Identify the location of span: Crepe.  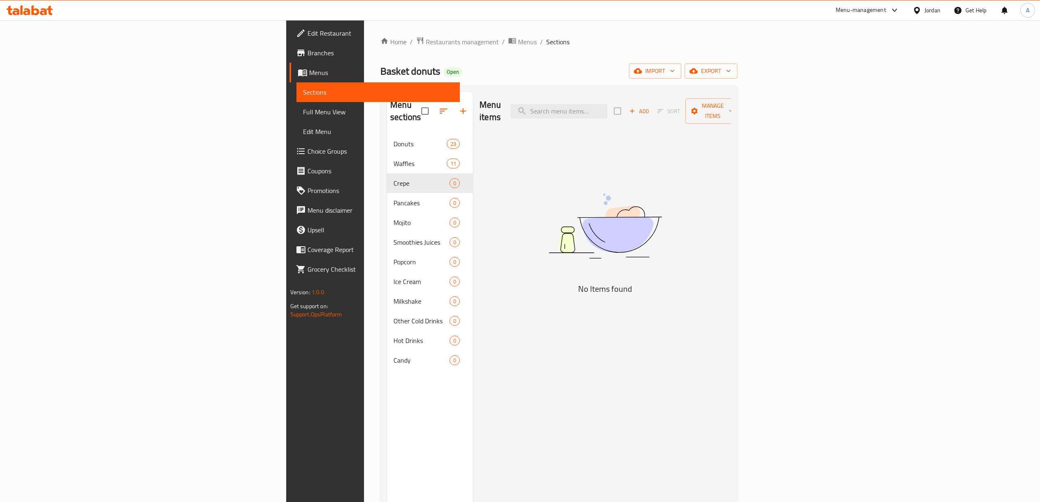
(421, 183).